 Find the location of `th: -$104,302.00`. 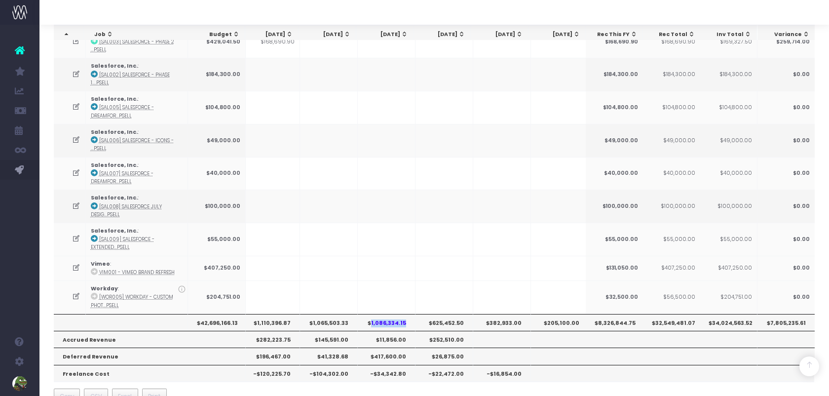

th: -$104,302.00 is located at coordinates (329, 373).